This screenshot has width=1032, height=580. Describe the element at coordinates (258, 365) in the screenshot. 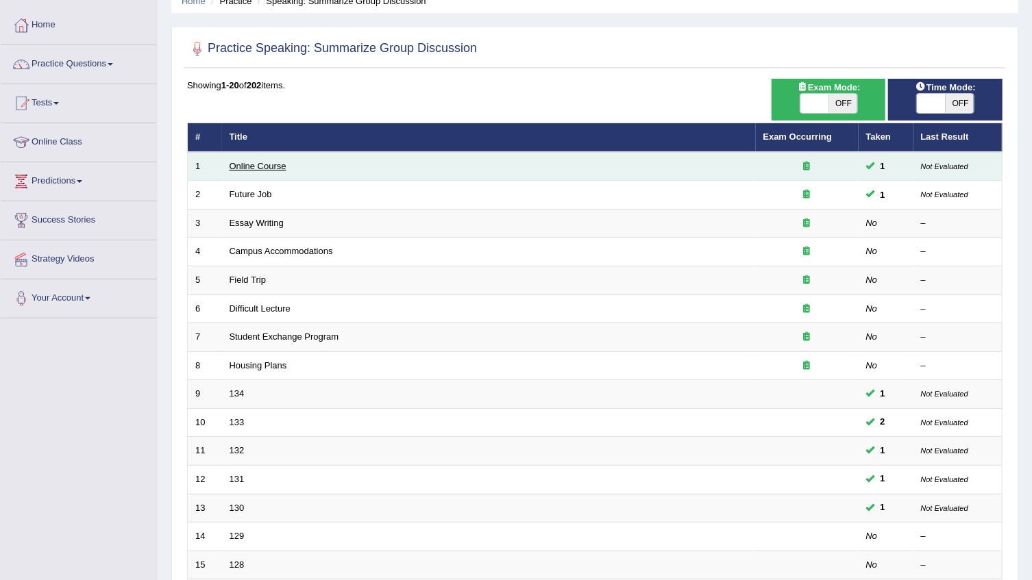

I see `a: Housing Plans` at that location.